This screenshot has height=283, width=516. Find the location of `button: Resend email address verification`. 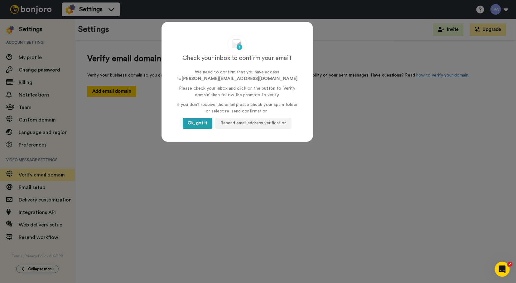

button: Resend email address verification is located at coordinates (254, 123).